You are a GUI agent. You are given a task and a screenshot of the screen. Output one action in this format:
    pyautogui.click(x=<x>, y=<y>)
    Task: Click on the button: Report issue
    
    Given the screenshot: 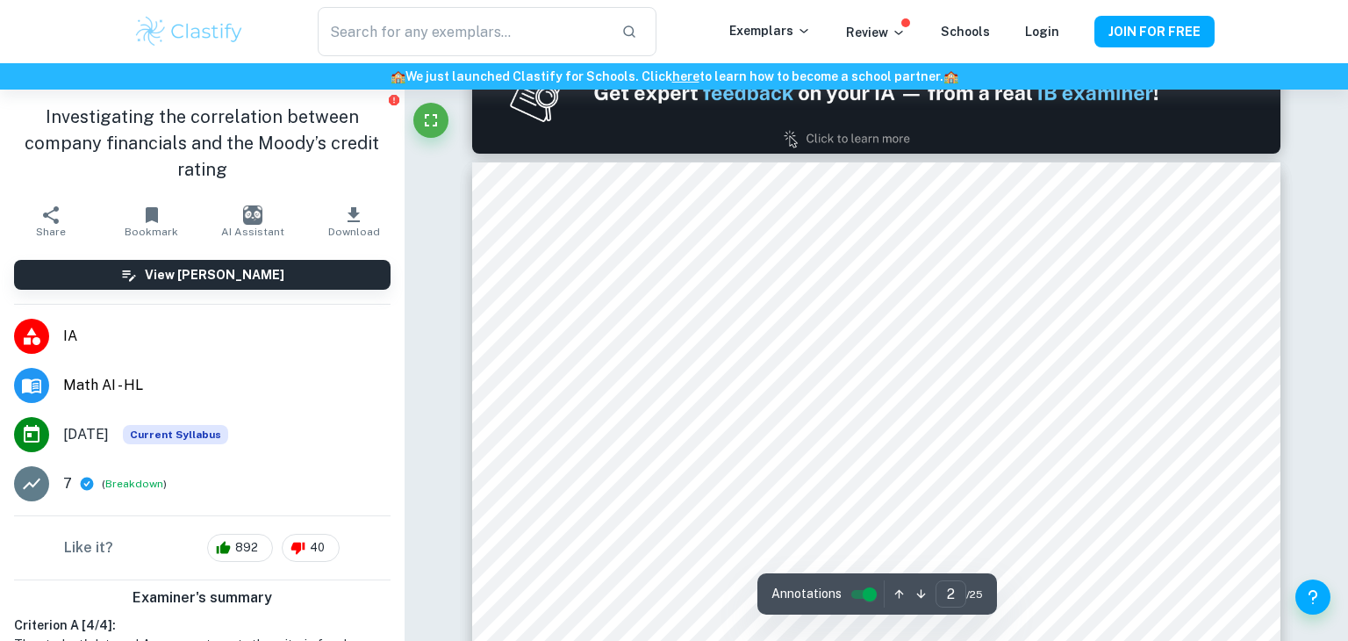 What is the action you would take?
    pyautogui.click(x=394, y=99)
    